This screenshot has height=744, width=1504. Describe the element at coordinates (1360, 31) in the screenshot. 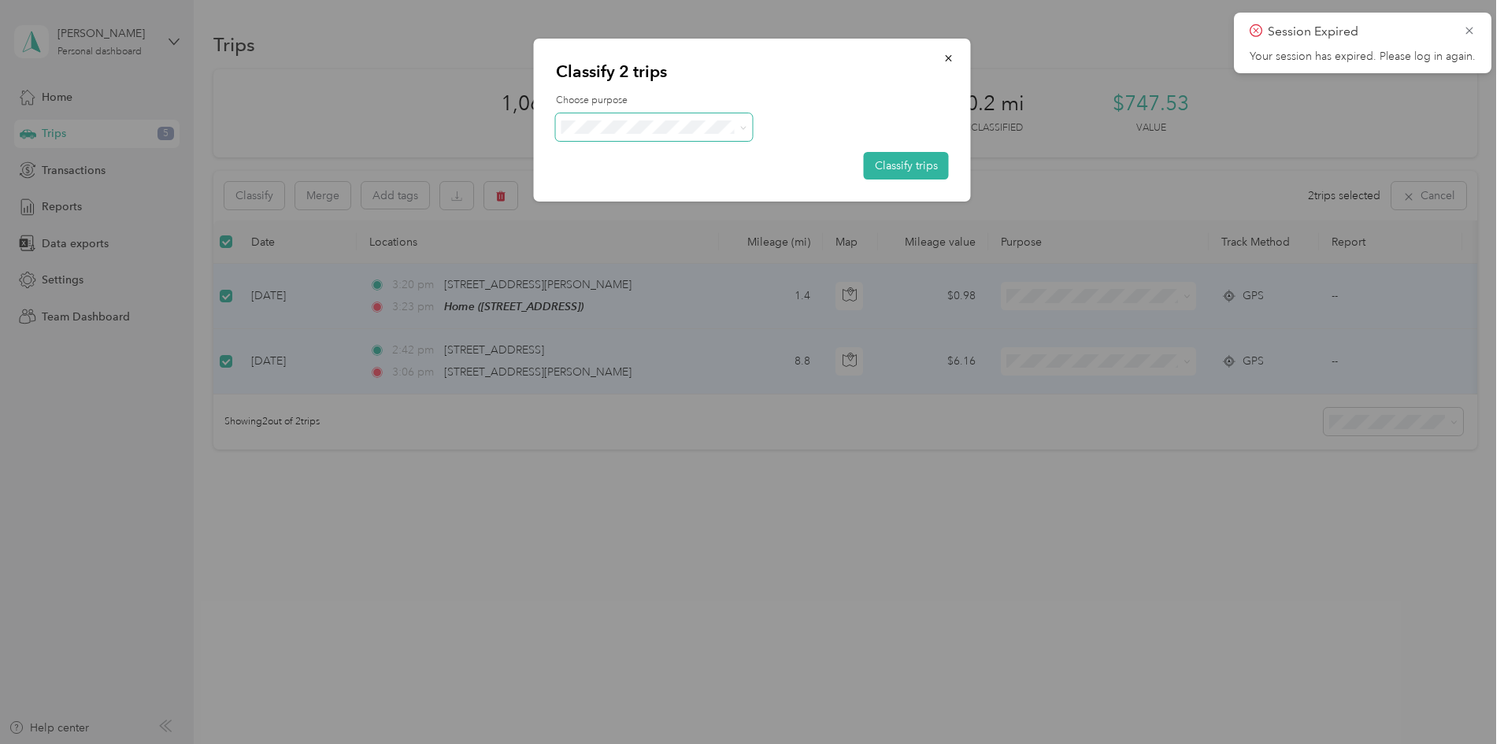

I see `p: Session Expired` at that location.